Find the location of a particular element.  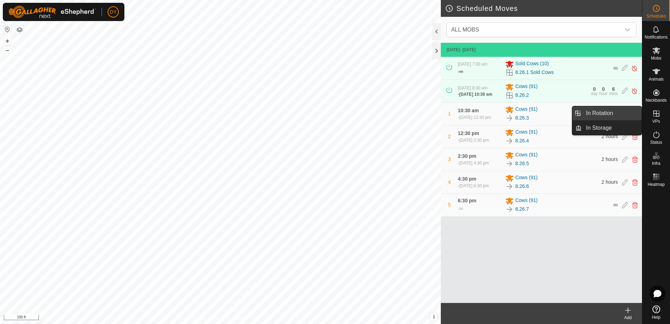

span: 12:30 pm is located at coordinates (468, 133).